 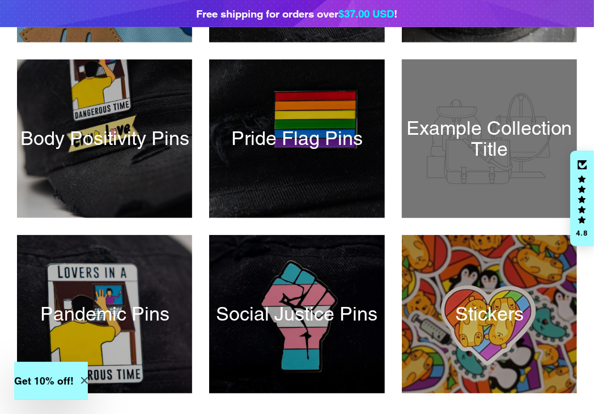 I want to click on a: Pandemic Pins, so click(x=104, y=314).